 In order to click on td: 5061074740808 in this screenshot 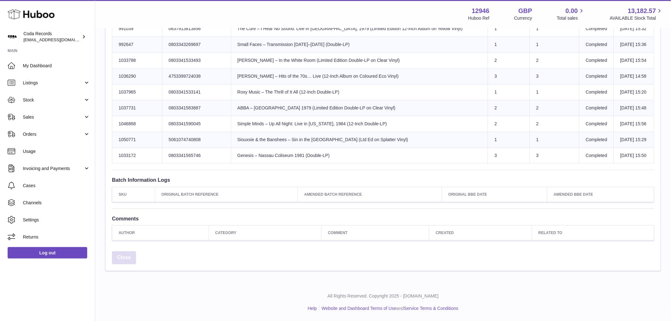, I will do `click(196, 140)`.